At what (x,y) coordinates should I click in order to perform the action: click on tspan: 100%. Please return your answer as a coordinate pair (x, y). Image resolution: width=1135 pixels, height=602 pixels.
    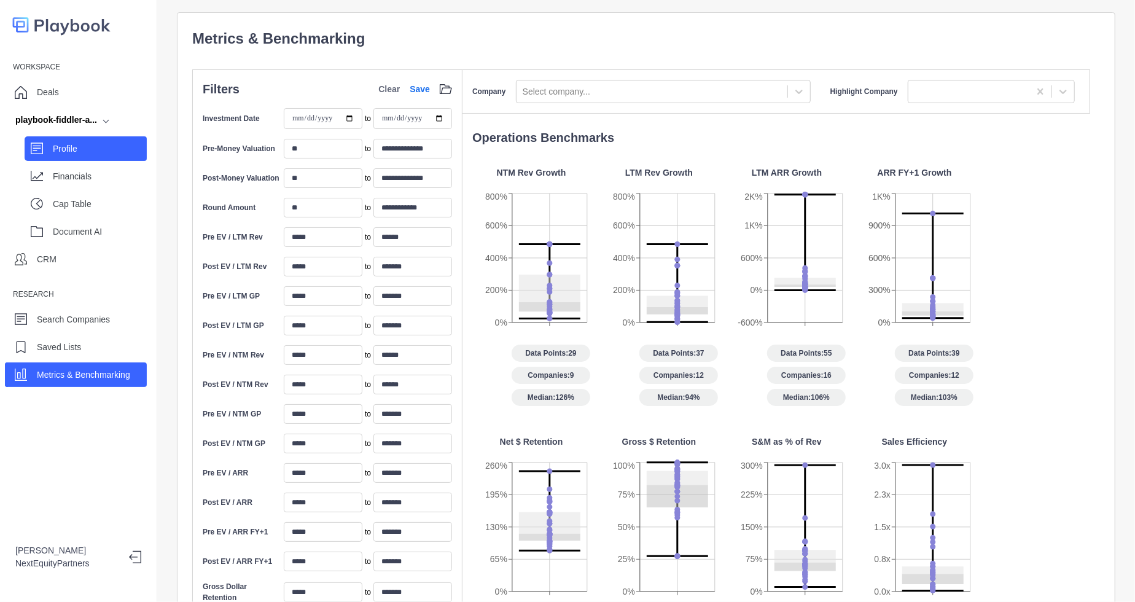
    Looking at the image, I should click on (624, 465).